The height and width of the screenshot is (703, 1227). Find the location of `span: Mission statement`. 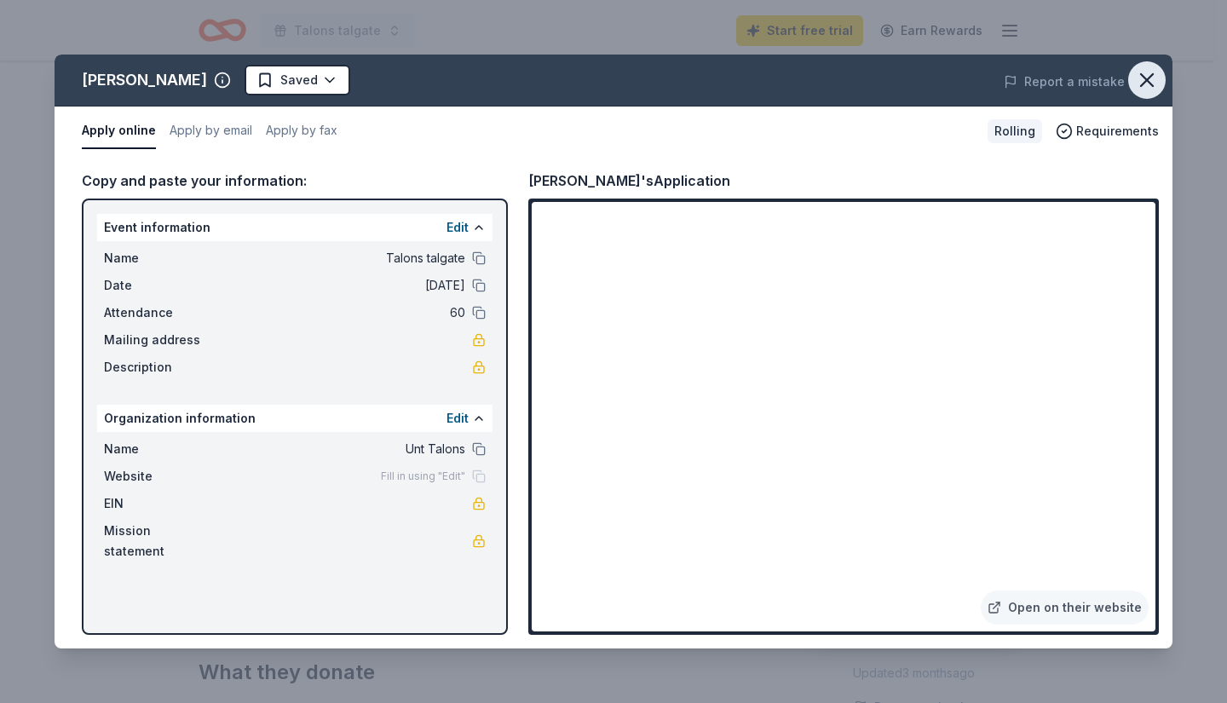

span: Mission statement is located at coordinates (161, 541).